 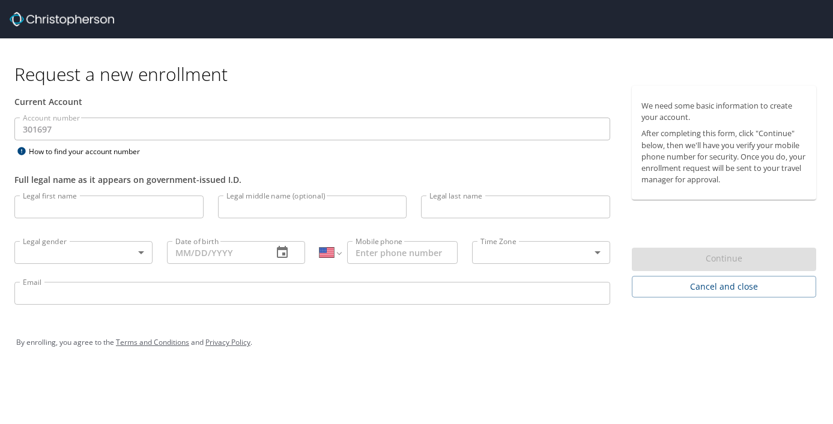 I want to click on div: Full legal name as it appears on government-issued I.D., so click(x=312, y=179).